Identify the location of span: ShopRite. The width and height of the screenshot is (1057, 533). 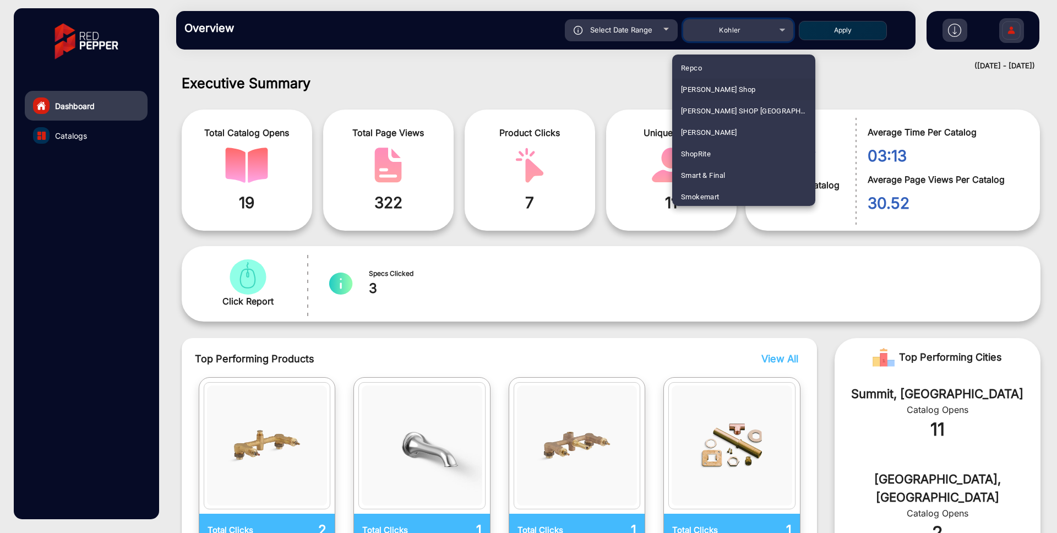
(696, 154).